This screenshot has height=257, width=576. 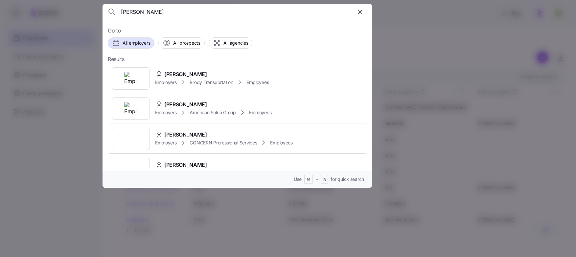 What do you see at coordinates (325, 180) in the screenshot?
I see `span: B` at bounding box center [325, 180].